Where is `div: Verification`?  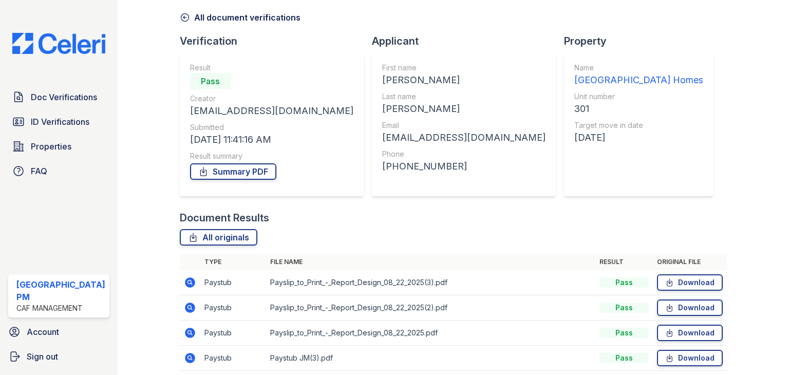
div: Verification is located at coordinates (276, 41).